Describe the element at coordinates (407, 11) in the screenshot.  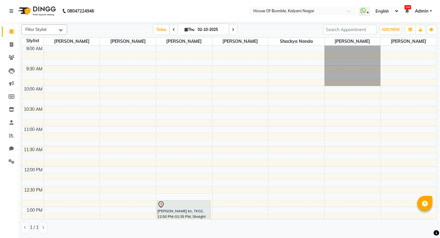
I see `a: 158` at that location.